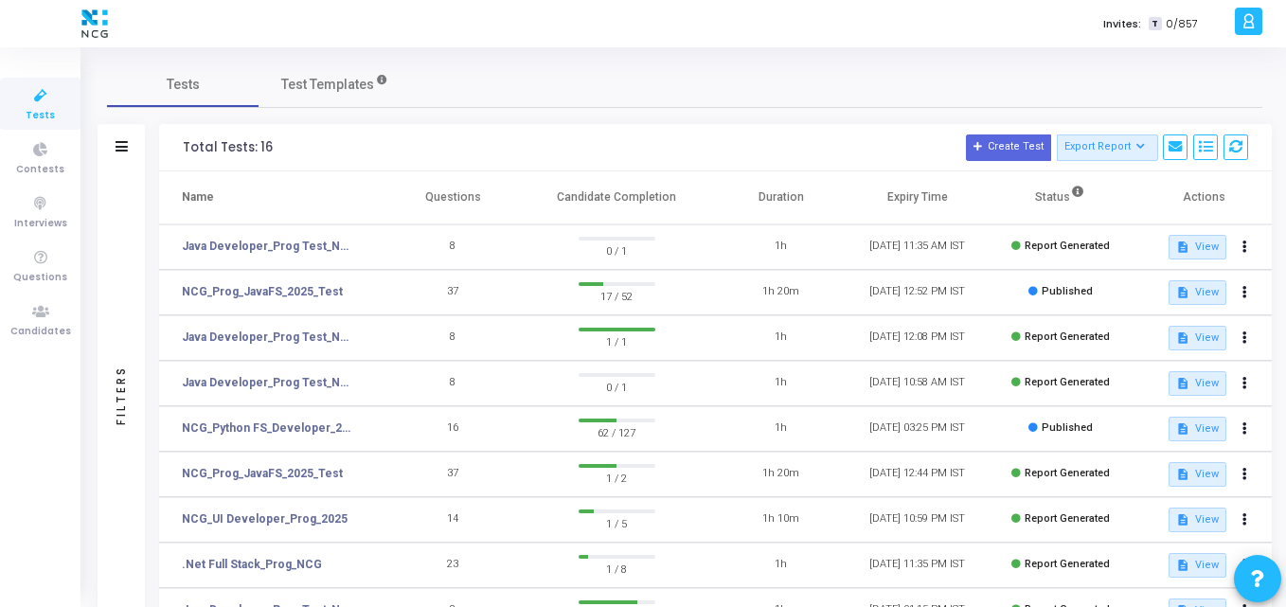  Describe the element at coordinates (41, 224) in the screenshot. I see `span: Interviews` at that location.